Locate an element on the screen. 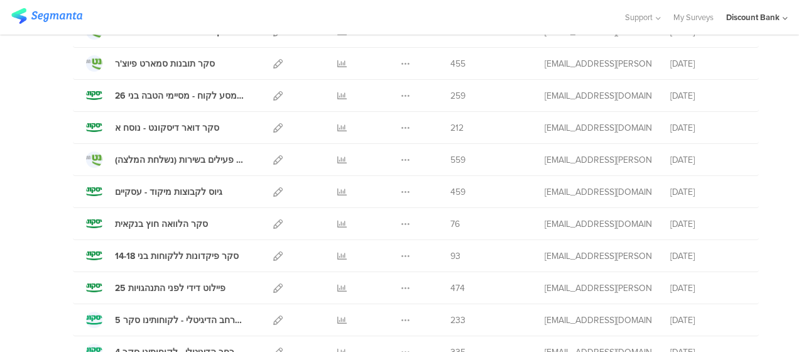 This screenshot has width=799, height=352. div: סקר דואר דיסקונט - נוסח א is located at coordinates (167, 127).